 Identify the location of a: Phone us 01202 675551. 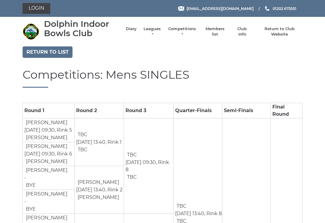
(280, 8).